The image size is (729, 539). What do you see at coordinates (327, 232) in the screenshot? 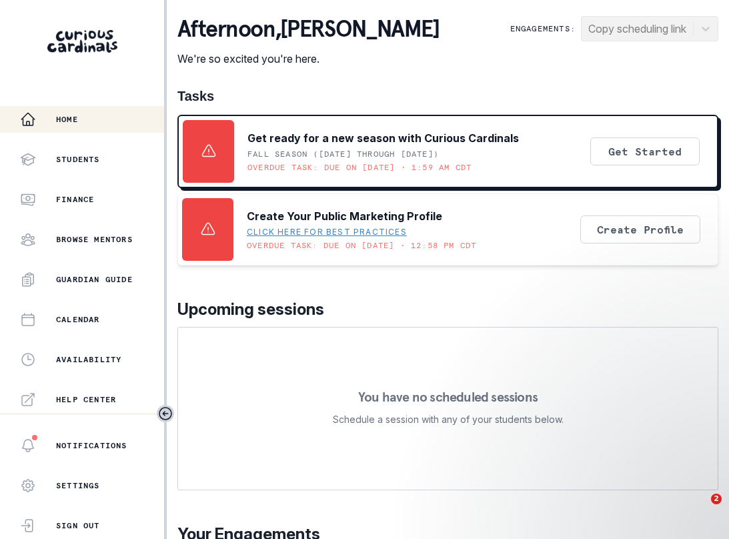
I see `a: Click here for best practices` at bounding box center [327, 232].